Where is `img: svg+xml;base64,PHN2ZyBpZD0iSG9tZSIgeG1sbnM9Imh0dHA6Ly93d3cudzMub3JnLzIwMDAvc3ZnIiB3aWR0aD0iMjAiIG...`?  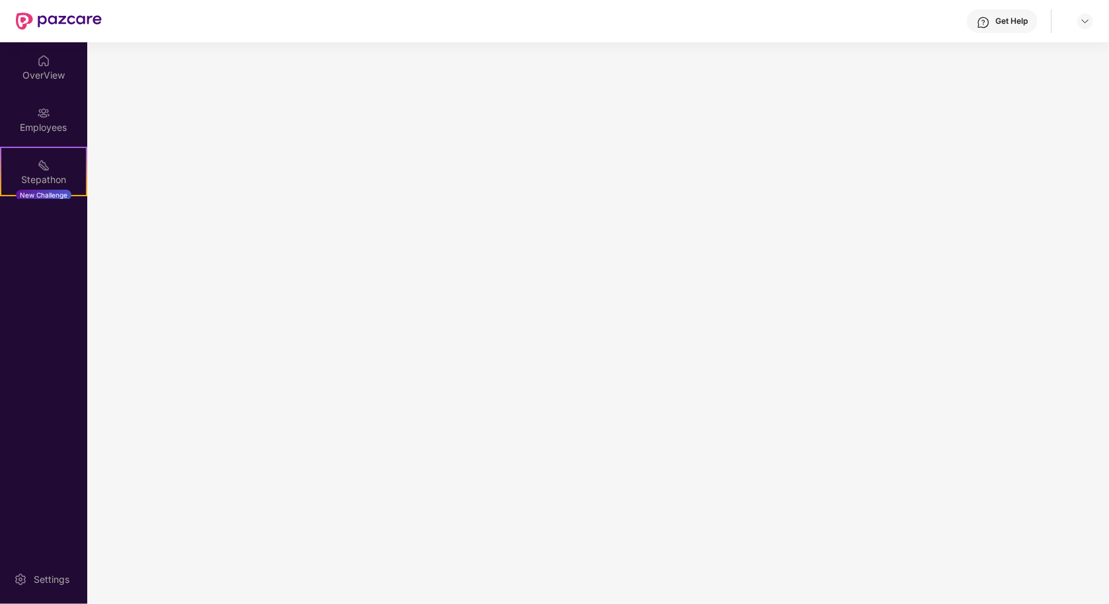 img: svg+xml;base64,PHN2ZyBpZD0iSG9tZSIgeG1sbnM9Imh0dHA6Ly93d3cudzMub3JnLzIwMDAvc3ZnIiB3aWR0aD0iMjAiIG... is located at coordinates (44, 61).